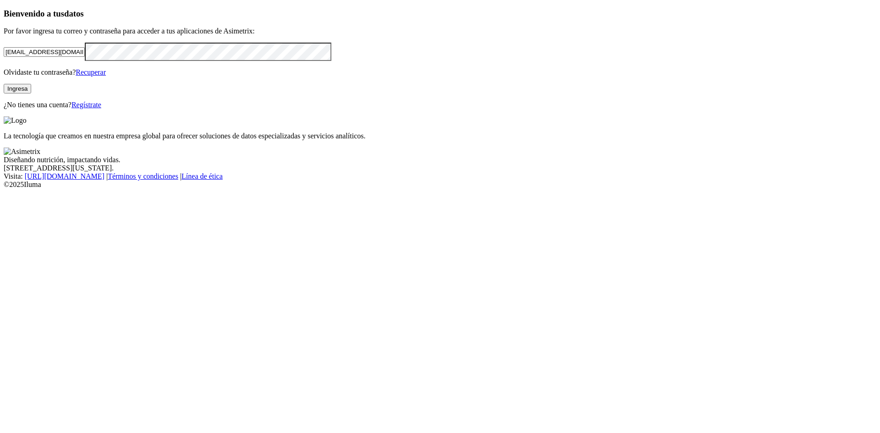 This screenshot has height=433, width=880. Describe the element at coordinates (17, 88) in the screenshot. I see `button: Ingresa` at that location.